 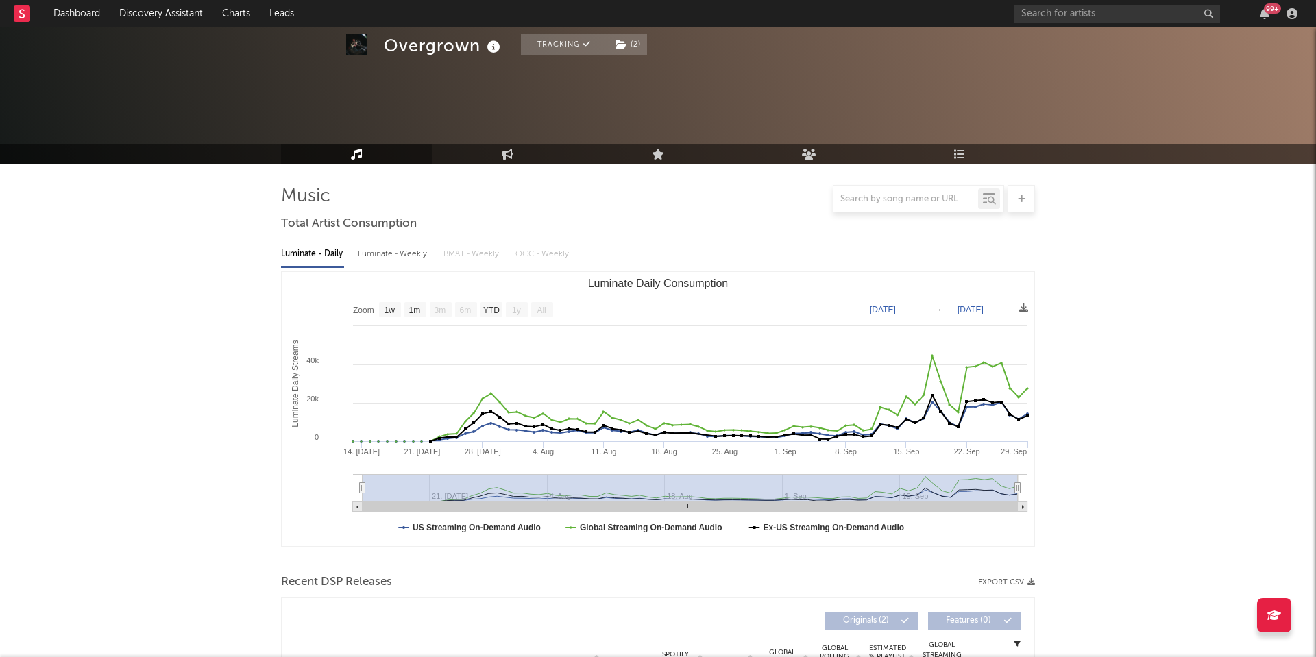 What do you see at coordinates (336, 583) in the screenshot?
I see `span: Recent DSP Releases` at bounding box center [336, 583].